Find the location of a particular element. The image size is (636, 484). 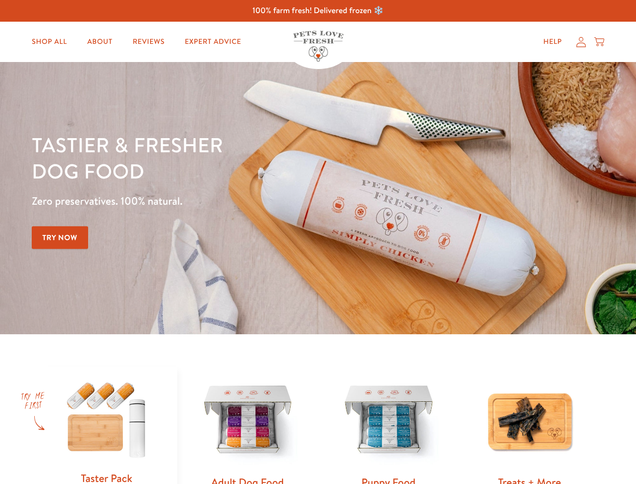

h1: Tastier & fresher dog food is located at coordinates (223, 158).